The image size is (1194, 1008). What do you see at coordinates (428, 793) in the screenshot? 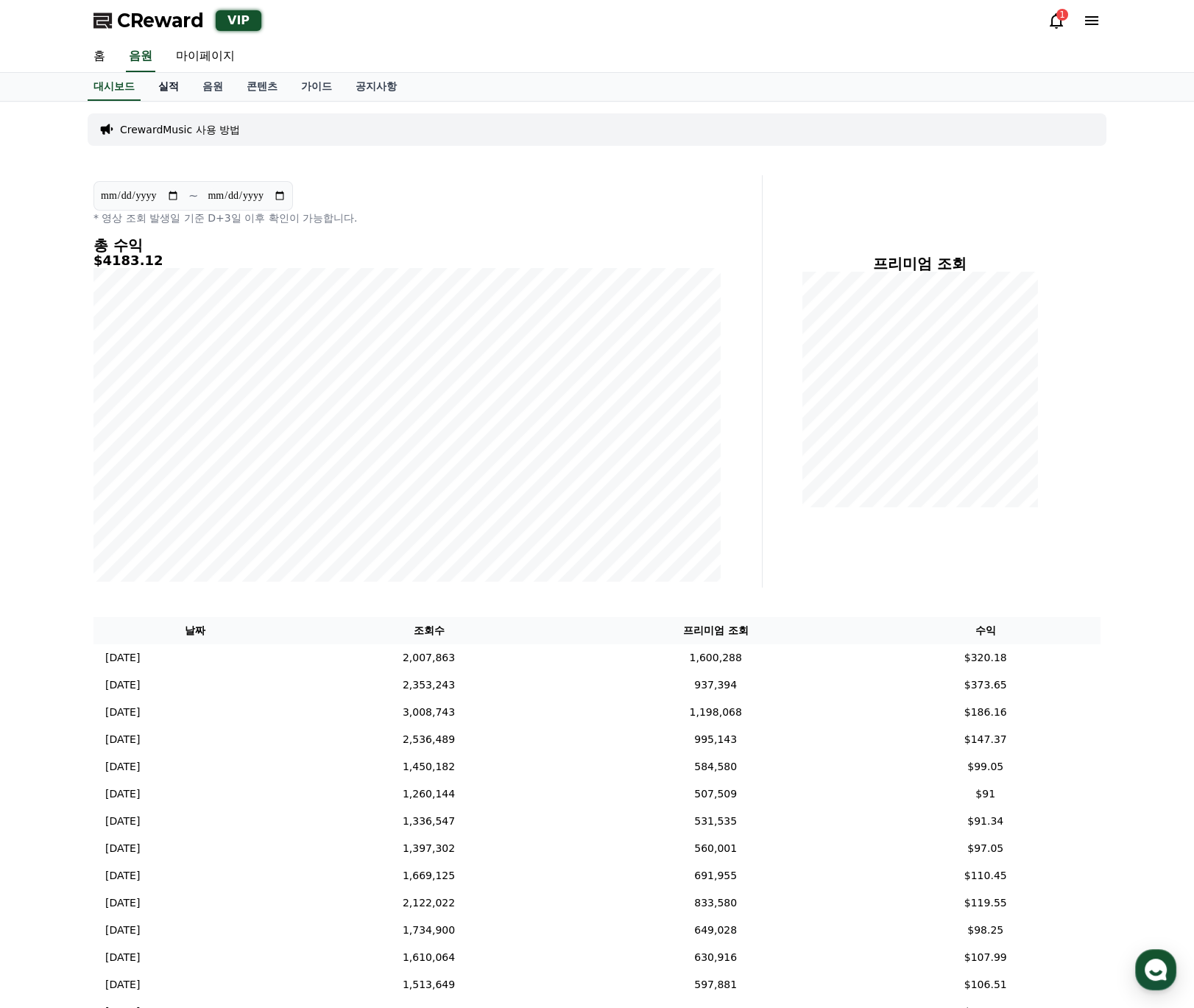
I see `td: 1,260,144` at bounding box center [428, 793].